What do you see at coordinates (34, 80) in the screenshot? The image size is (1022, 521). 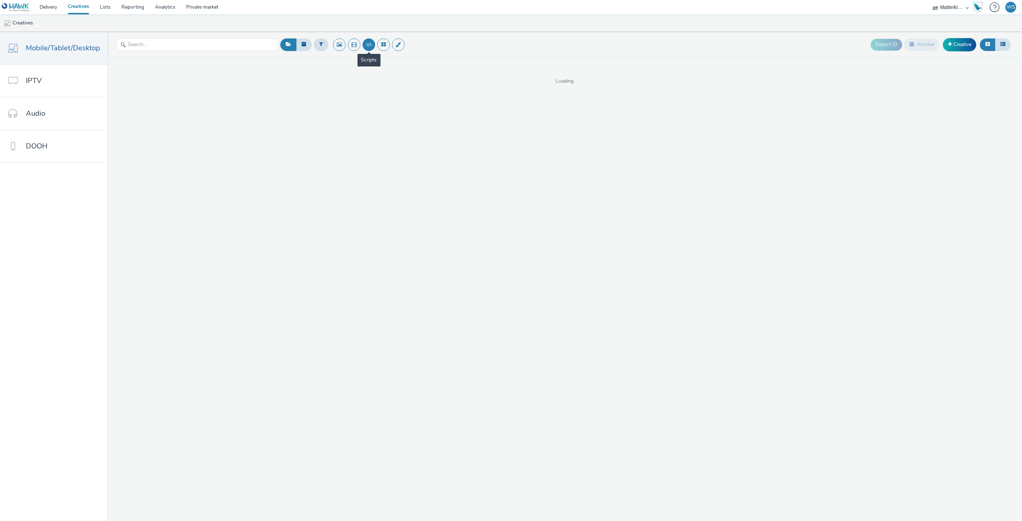 I see `span: IPTV` at bounding box center [34, 80].